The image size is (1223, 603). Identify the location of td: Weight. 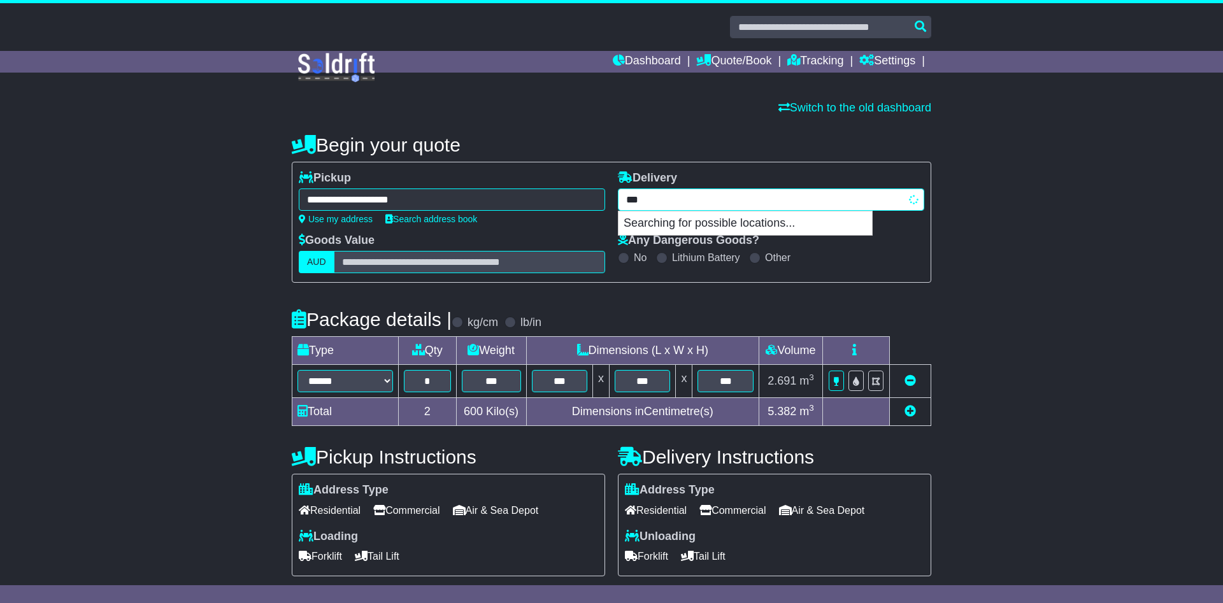
(491, 351).